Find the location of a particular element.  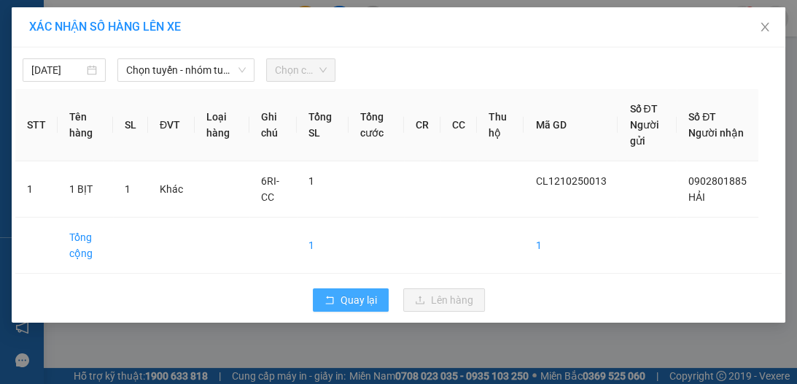

th: Tổng cước is located at coordinates (376, 125).